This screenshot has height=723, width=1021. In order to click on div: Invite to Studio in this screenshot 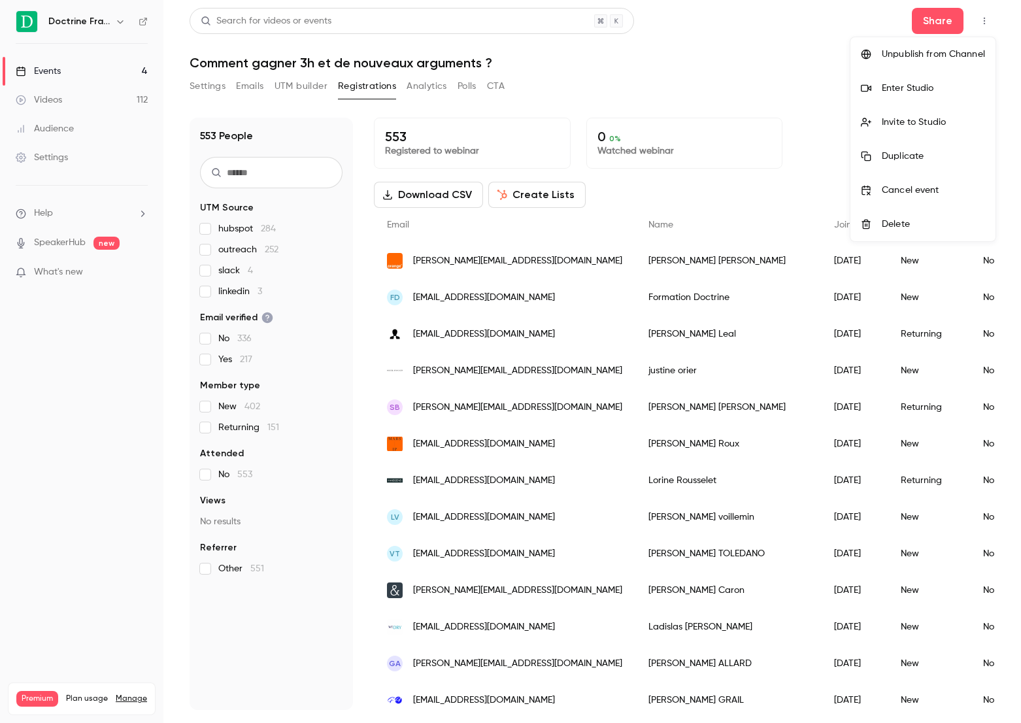, I will do `click(934, 122)`.